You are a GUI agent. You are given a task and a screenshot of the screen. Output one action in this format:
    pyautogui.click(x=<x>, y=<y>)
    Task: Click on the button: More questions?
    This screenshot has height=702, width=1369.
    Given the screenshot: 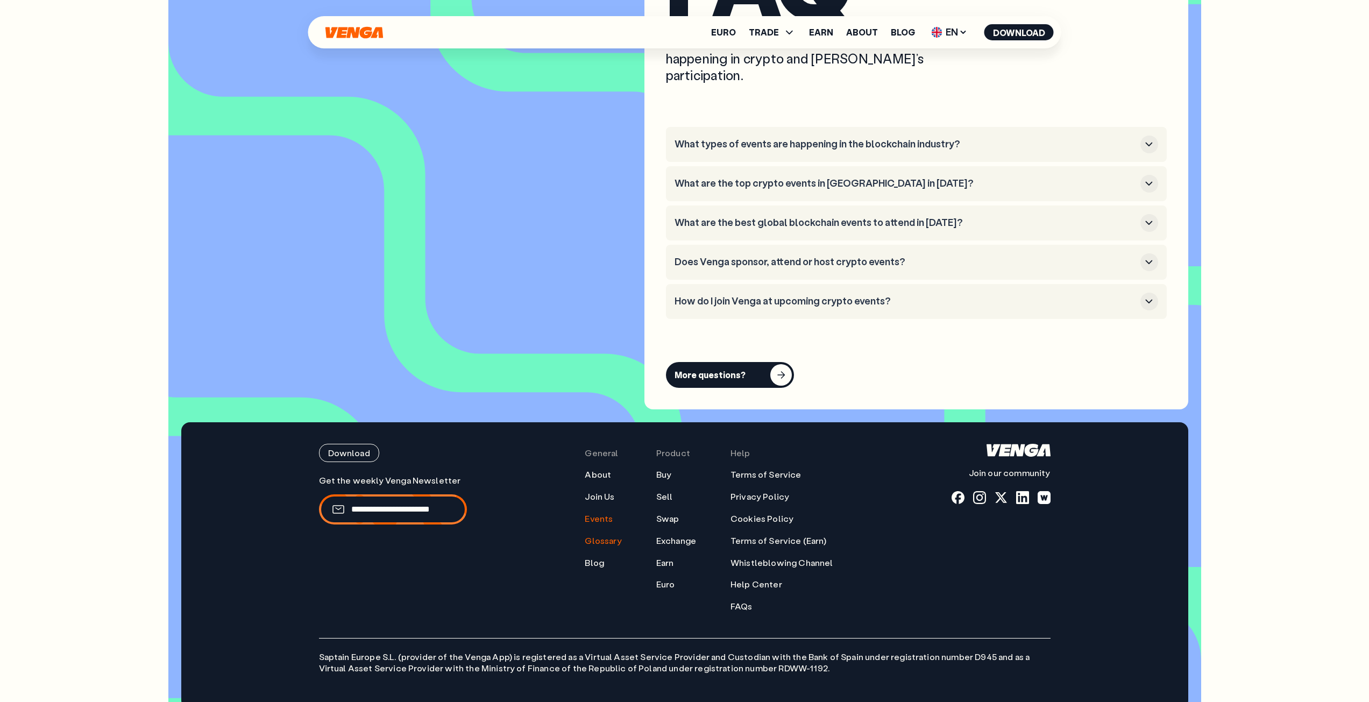 What is the action you would take?
    pyautogui.click(x=730, y=375)
    